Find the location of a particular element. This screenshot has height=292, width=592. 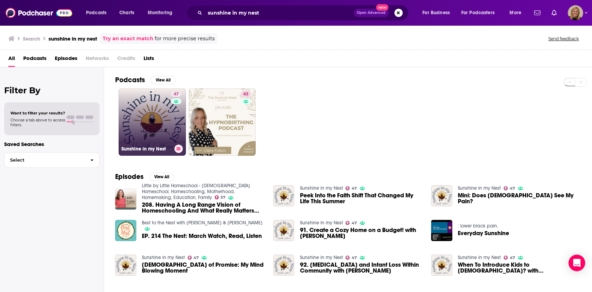

span: 57 is located at coordinates (223, 197).